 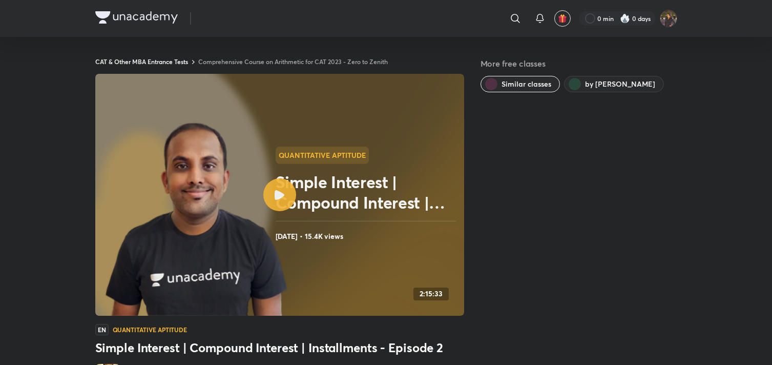 I want to click on img: streak, so click(x=625, y=18).